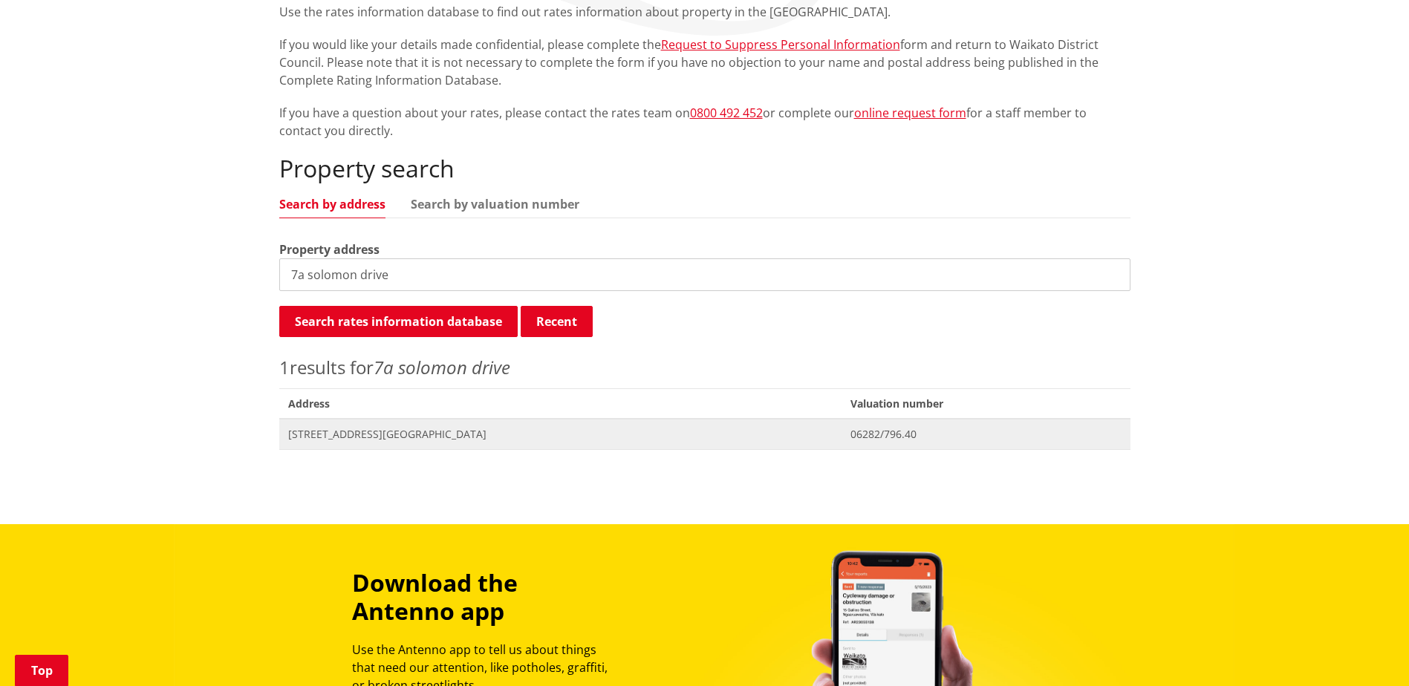  I want to click on span: Valuation number, so click(985, 403).